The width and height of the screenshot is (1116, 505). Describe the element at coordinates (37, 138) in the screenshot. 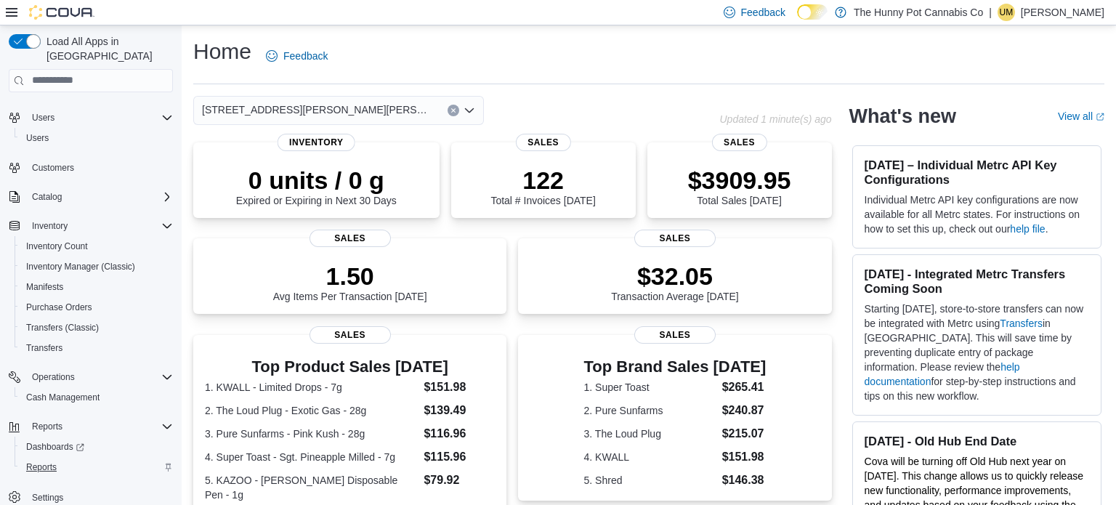

I see `a: Users` at that location.